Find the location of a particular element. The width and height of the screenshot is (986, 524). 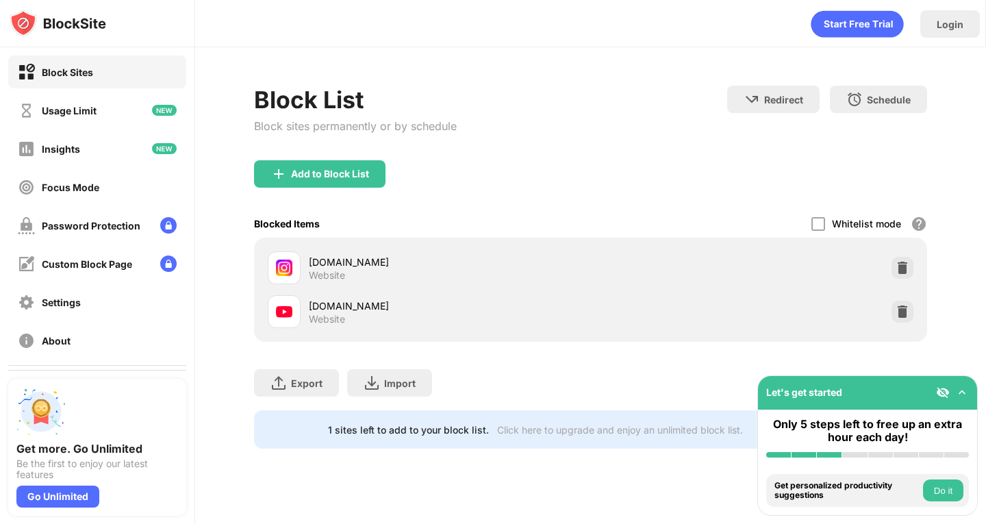

div: Block Sites is located at coordinates (67, 72).